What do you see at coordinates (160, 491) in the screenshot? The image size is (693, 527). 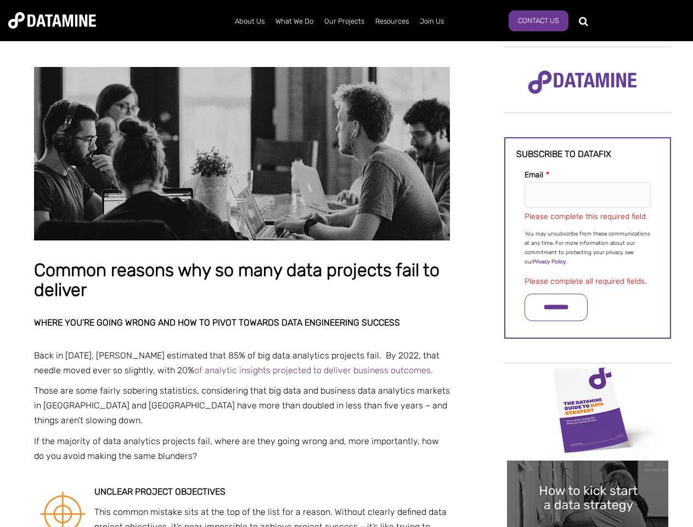 I see `strong: Unclear project objectives` at bounding box center [160, 491].